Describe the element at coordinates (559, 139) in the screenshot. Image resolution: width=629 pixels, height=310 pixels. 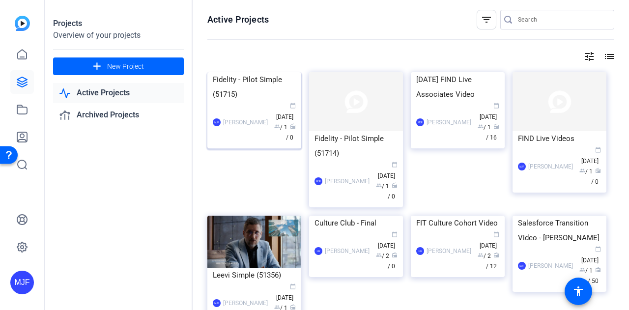
I see `div: FIND Live Videos` at that location.